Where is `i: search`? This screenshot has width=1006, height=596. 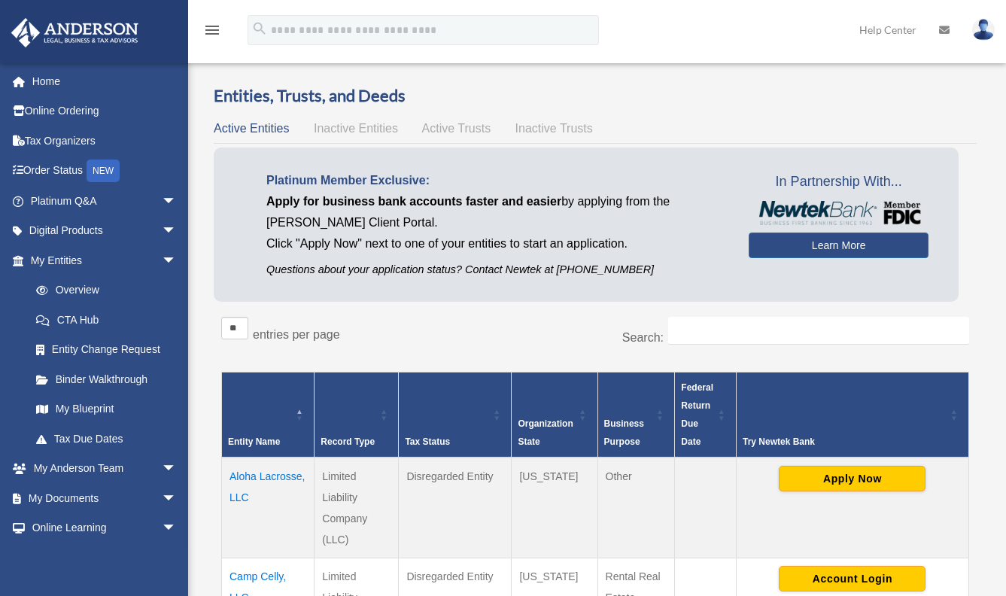 i: search is located at coordinates (259, 29).